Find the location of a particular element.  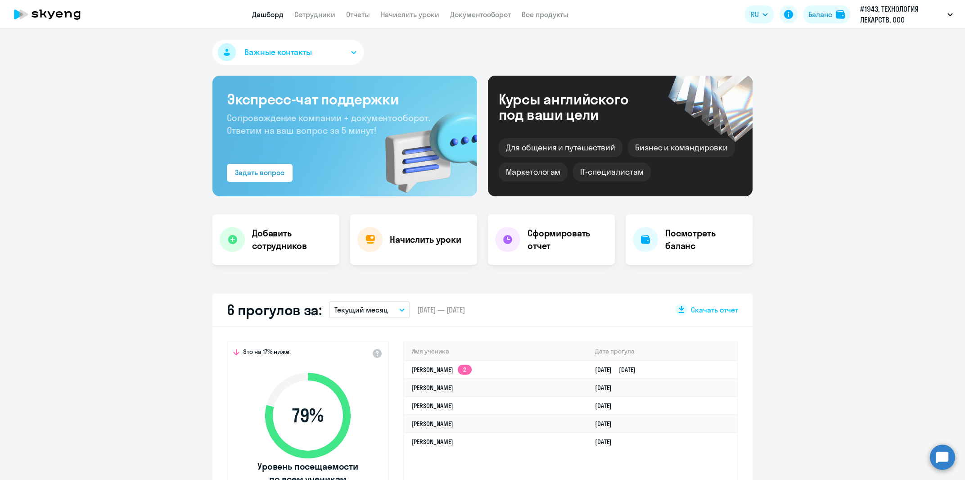

h4: Сформировать отчет is located at coordinates (567, 239).